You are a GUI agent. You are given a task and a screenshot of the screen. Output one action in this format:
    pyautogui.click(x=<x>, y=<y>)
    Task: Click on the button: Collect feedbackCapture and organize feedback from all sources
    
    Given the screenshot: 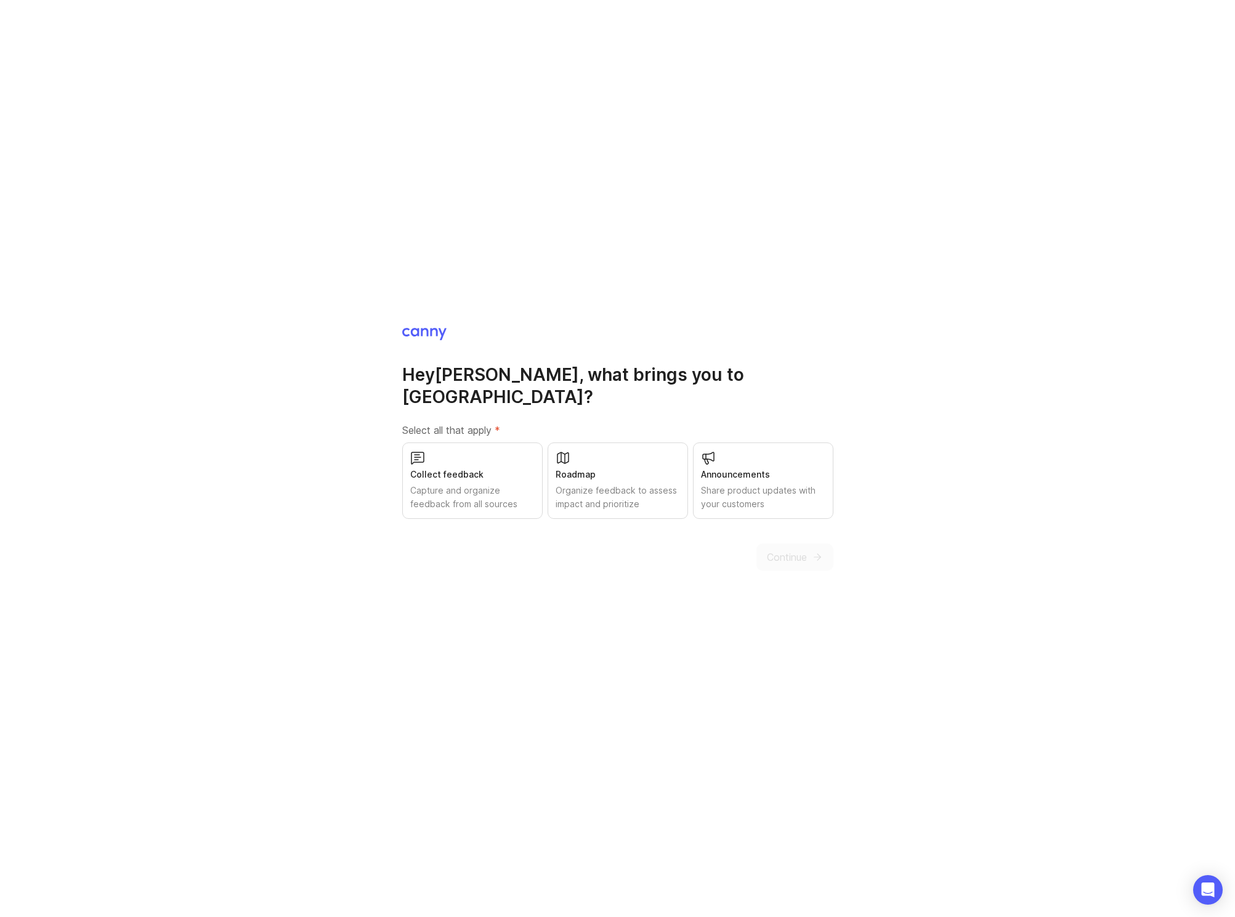 What is the action you would take?
    pyautogui.click(x=473, y=481)
    